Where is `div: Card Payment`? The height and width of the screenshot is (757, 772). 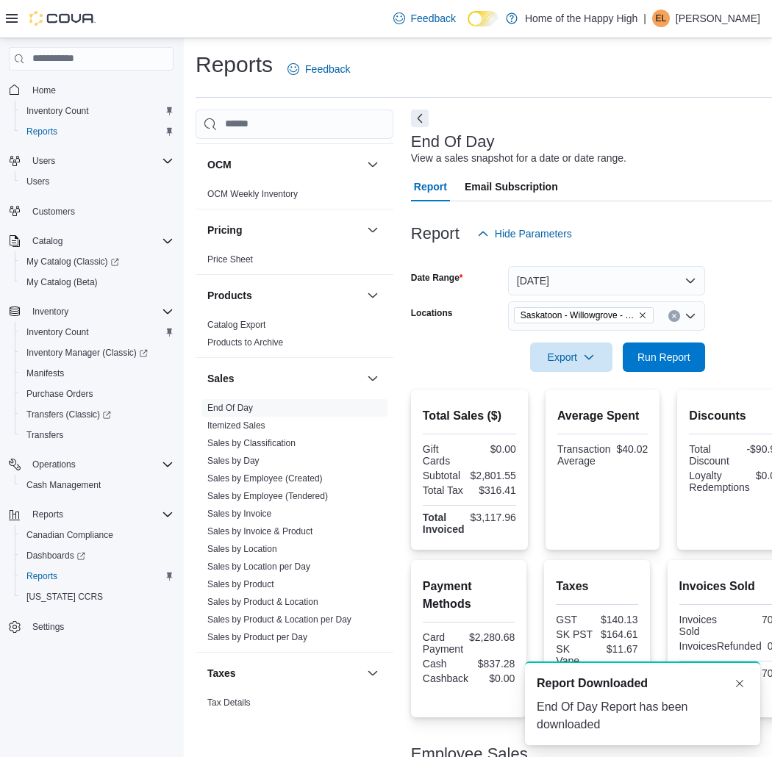 div: Card Payment is located at coordinates (443, 643).